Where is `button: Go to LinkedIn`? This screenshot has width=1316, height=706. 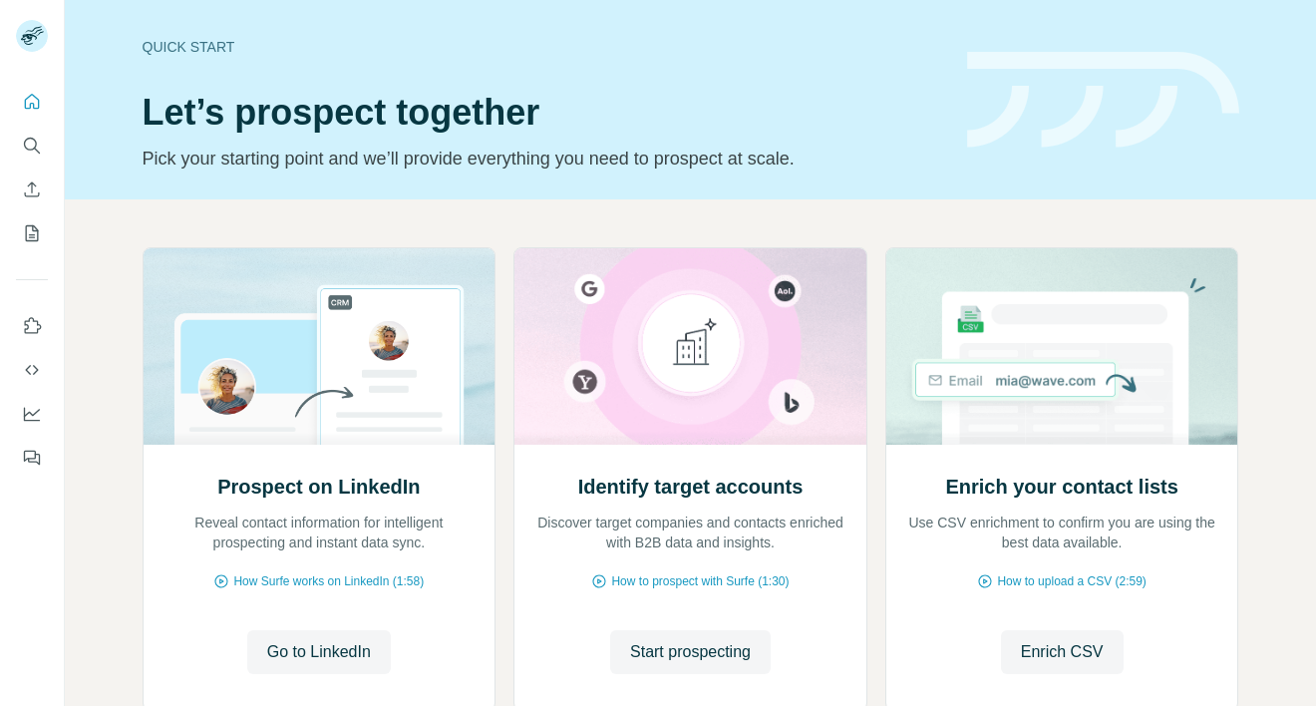
button: Go to LinkedIn is located at coordinates (319, 652).